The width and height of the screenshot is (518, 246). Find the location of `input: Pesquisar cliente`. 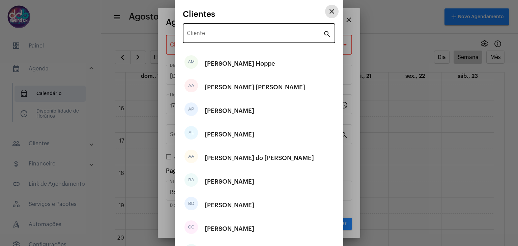

input: Pesquisar cliente is located at coordinates (255, 35).